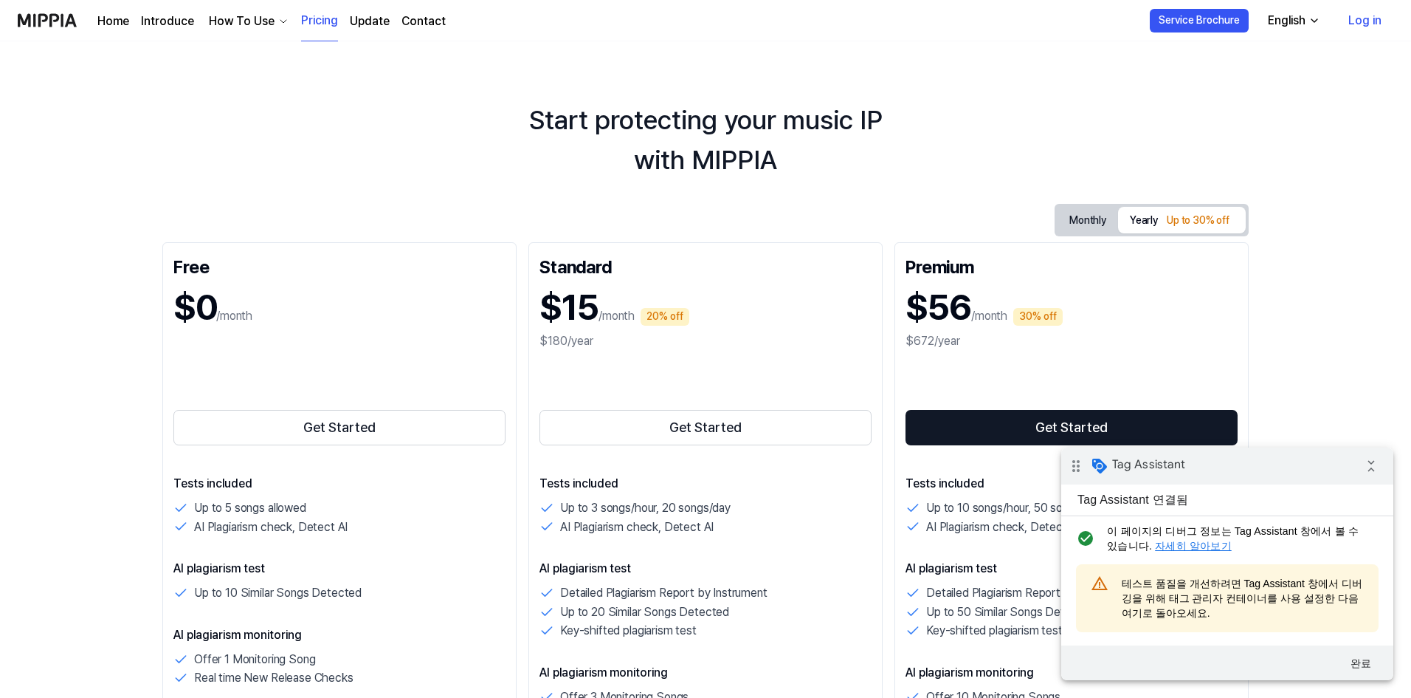 Image resolution: width=1411 pixels, height=698 pixels. Describe the element at coordinates (1200, 21) in the screenshot. I see `button: Service Brochure` at that location.